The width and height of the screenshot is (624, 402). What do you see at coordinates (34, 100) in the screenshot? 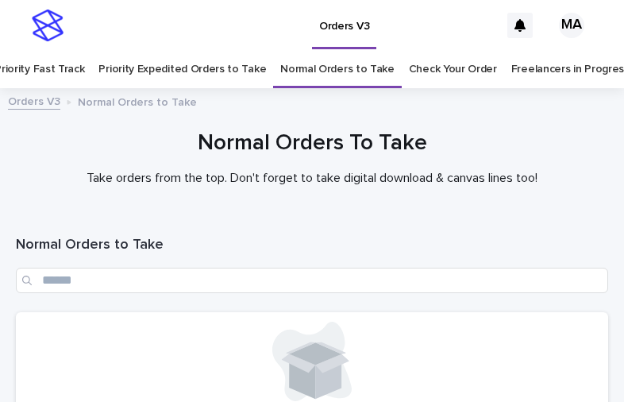
I see `a: Orders V3` at bounding box center [34, 100].